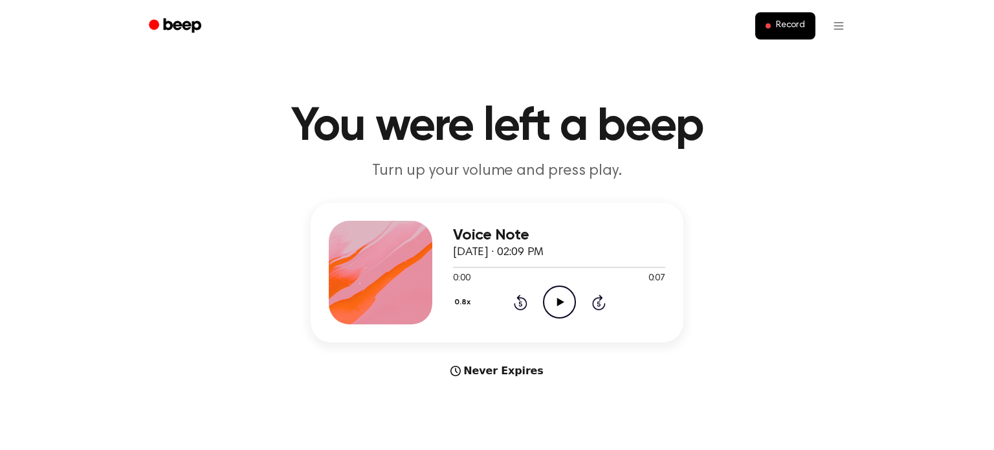  Describe the element at coordinates (461, 278) in the screenshot. I see `span: 0:00` at that location.